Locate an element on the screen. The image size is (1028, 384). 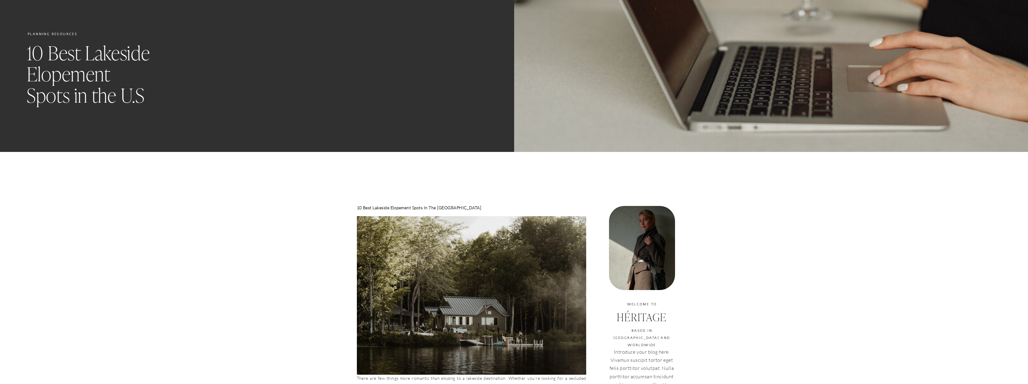
h1: 10 Best Lakeside Elopement Spots in the U.S is located at coordinates (90, 75).